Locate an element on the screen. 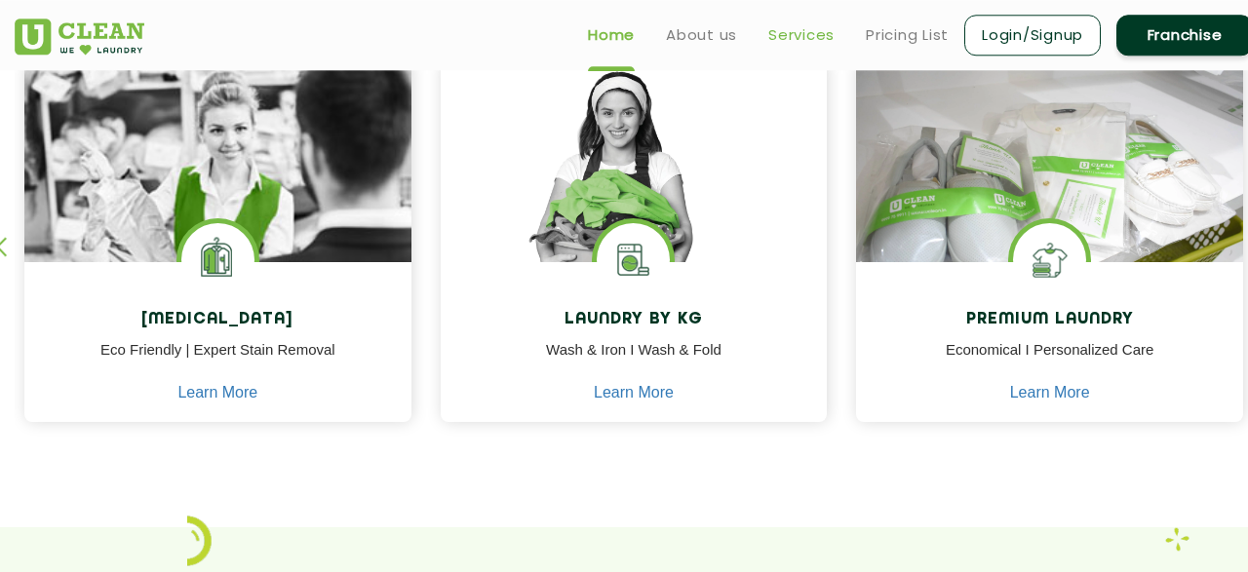 This screenshot has width=1248, height=572. h4: Premium Laundry is located at coordinates (1049, 320).